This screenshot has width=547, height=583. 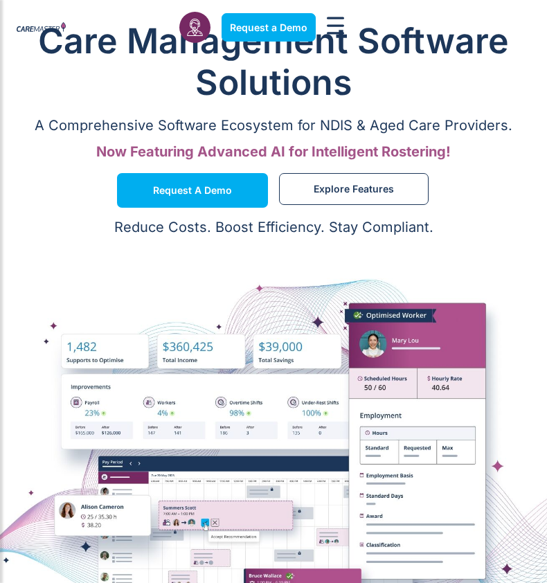 What do you see at coordinates (41, 28) in the screenshot?
I see `img: CareMaster Logo` at bounding box center [41, 28].